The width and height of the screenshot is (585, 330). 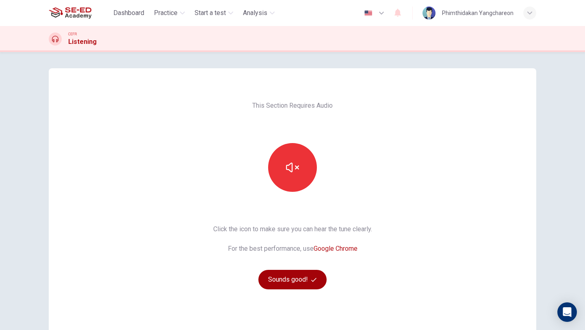 I want to click on a: Google Chrome, so click(x=335, y=248).